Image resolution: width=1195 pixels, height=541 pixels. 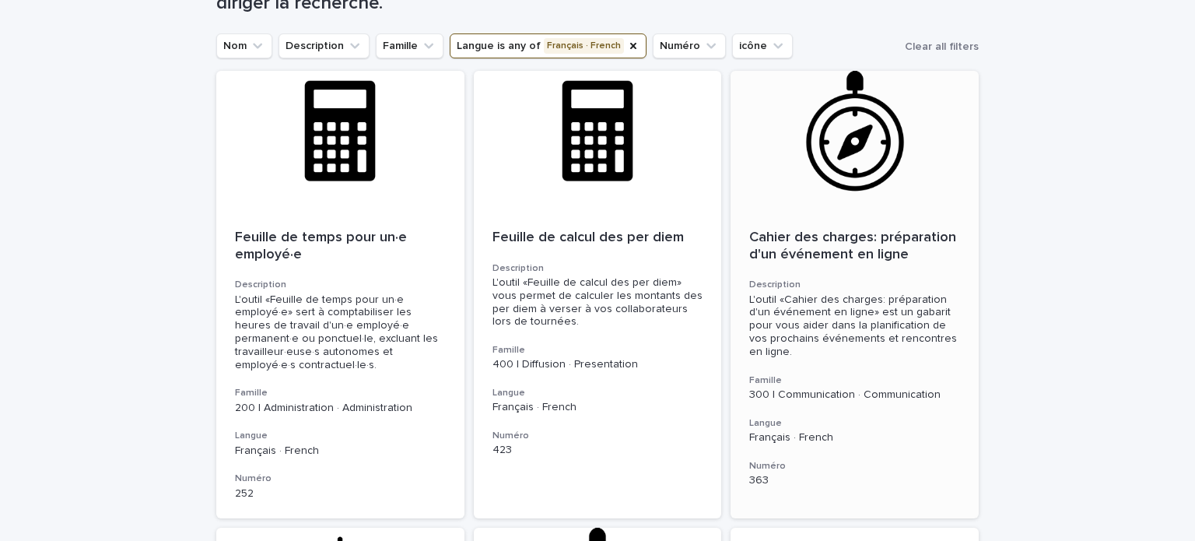 What do you see at coordinates (340, 294) in the screenshot?
I see `a: Feuille de temps pour un·e employé·eDescriptionL'outil «Feuille de temps pour un·e employé·e» ser...` at bounding box center [340, 294].